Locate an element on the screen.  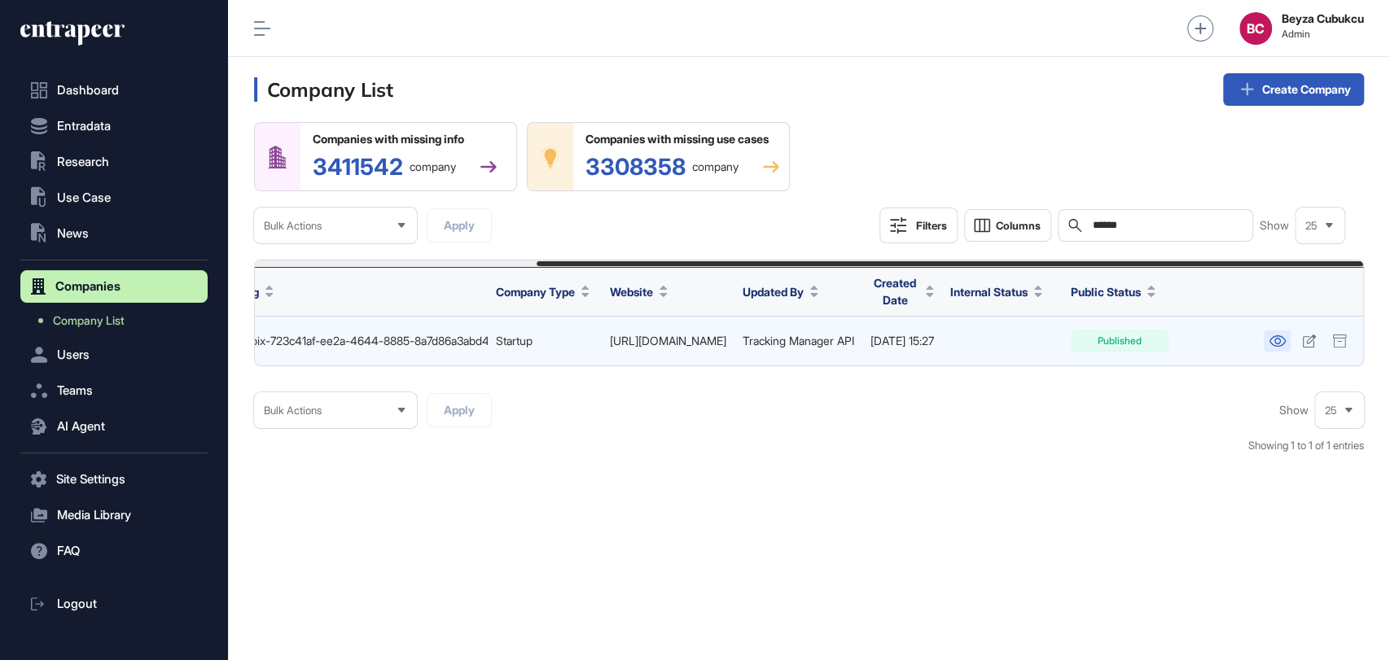
span: Website is located at coordinates (631, 291).